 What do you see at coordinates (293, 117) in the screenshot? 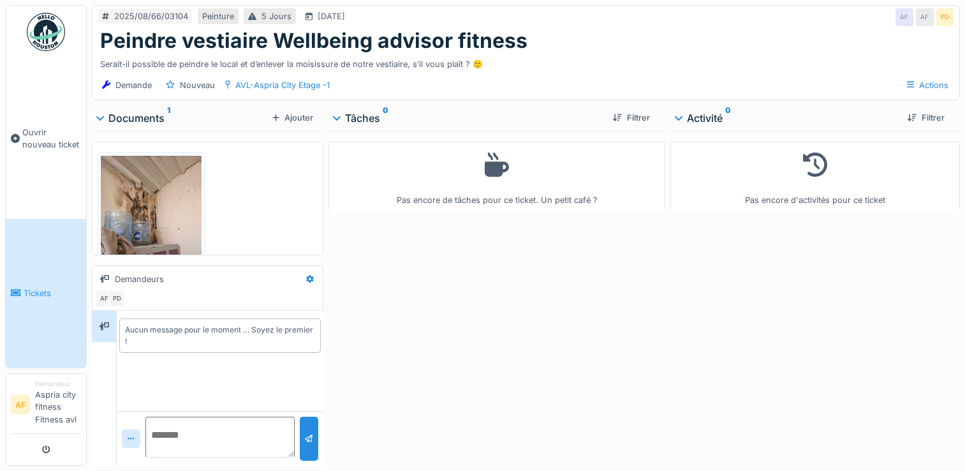
I see `div: Ajouter` at bounding box center [293, 117].